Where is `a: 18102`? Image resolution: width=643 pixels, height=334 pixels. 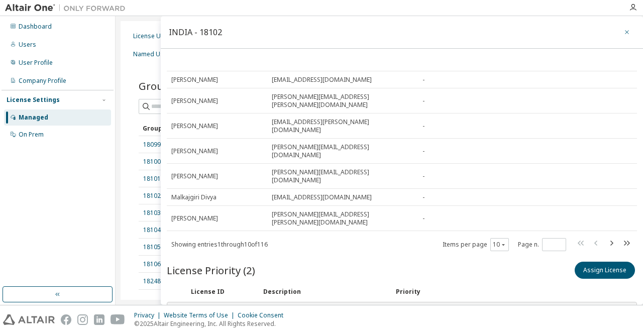 a: 18102 is located at coordinates (152, 196).